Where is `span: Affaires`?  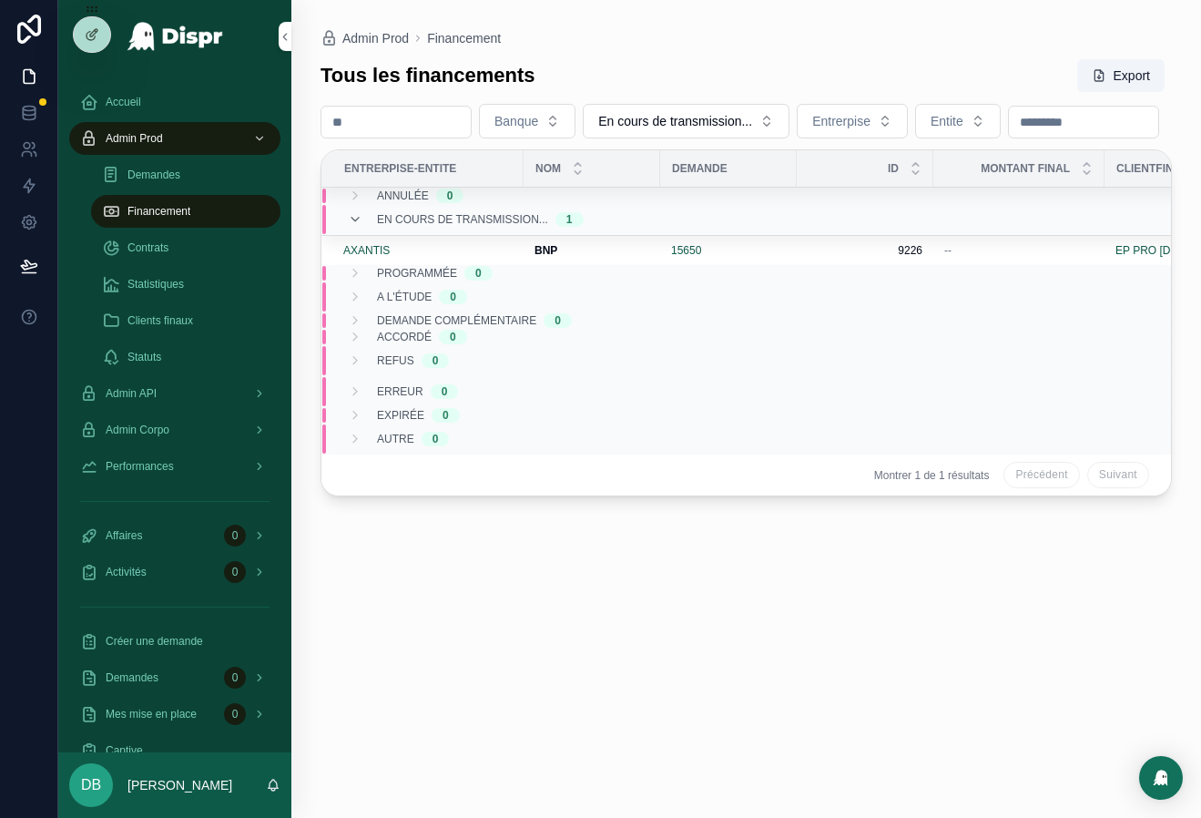 span: Affaires is located at coordinates (124, 536).